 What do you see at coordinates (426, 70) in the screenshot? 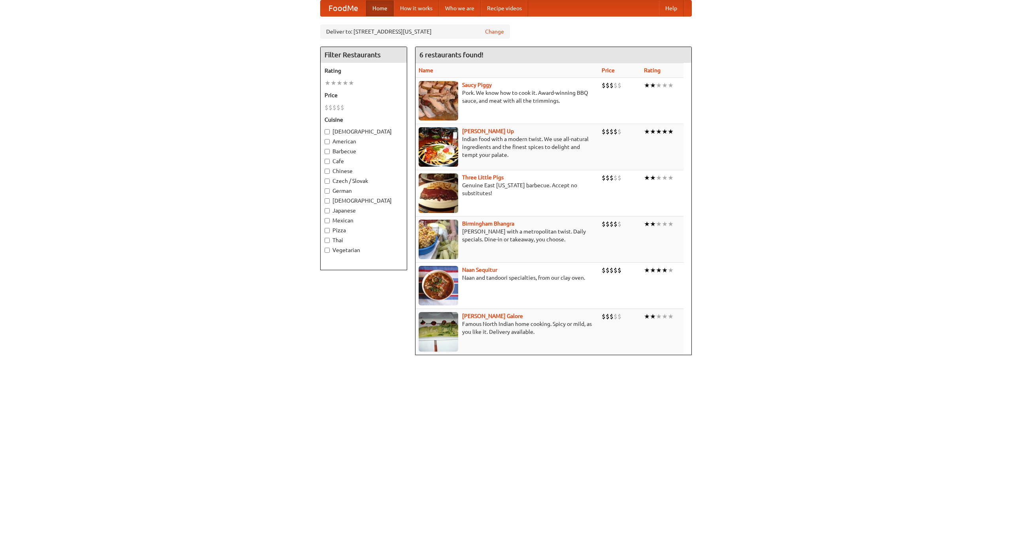
I see `a: Name` at bounding box center [426, 70].